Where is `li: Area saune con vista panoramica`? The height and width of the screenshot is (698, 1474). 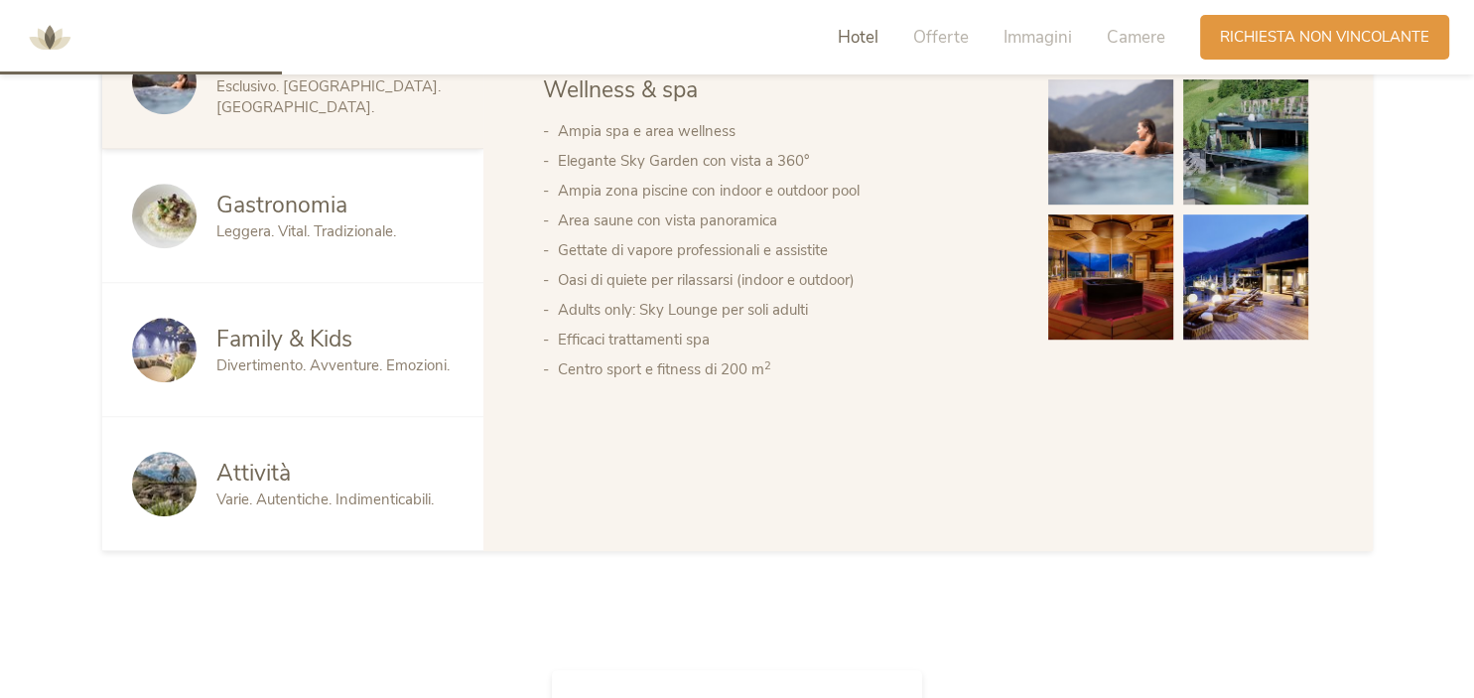 li: Area saune con vista panoramica is located at coordinates (783, 220).